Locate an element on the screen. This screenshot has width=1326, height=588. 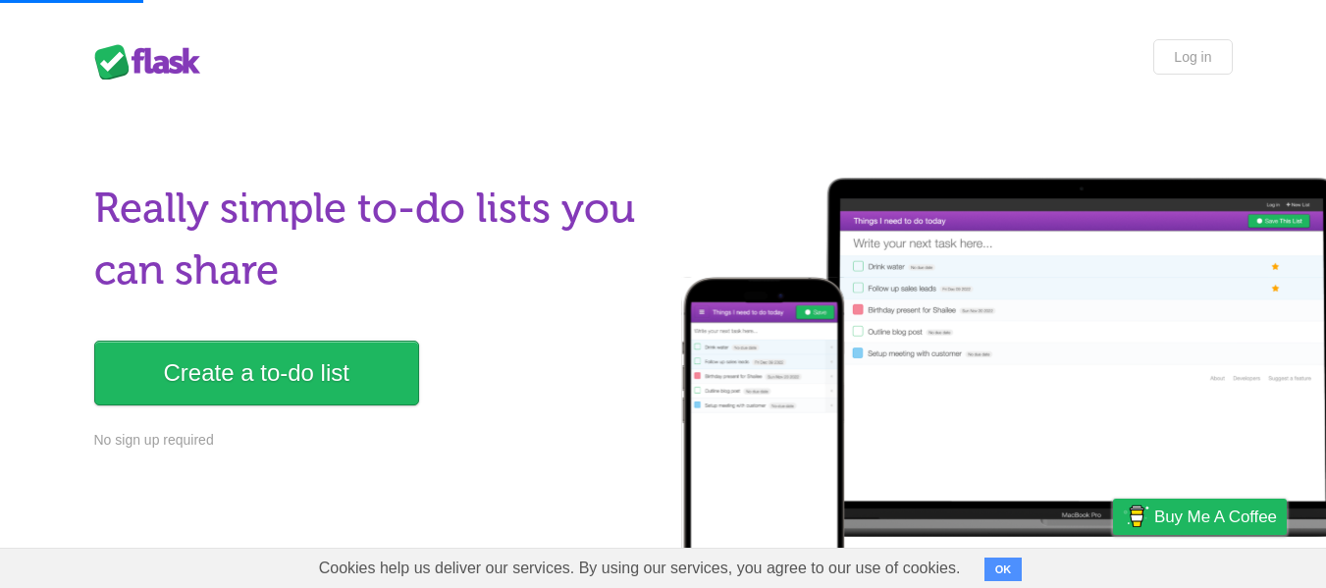
a: Log in is located at coordinates (1193, 57).